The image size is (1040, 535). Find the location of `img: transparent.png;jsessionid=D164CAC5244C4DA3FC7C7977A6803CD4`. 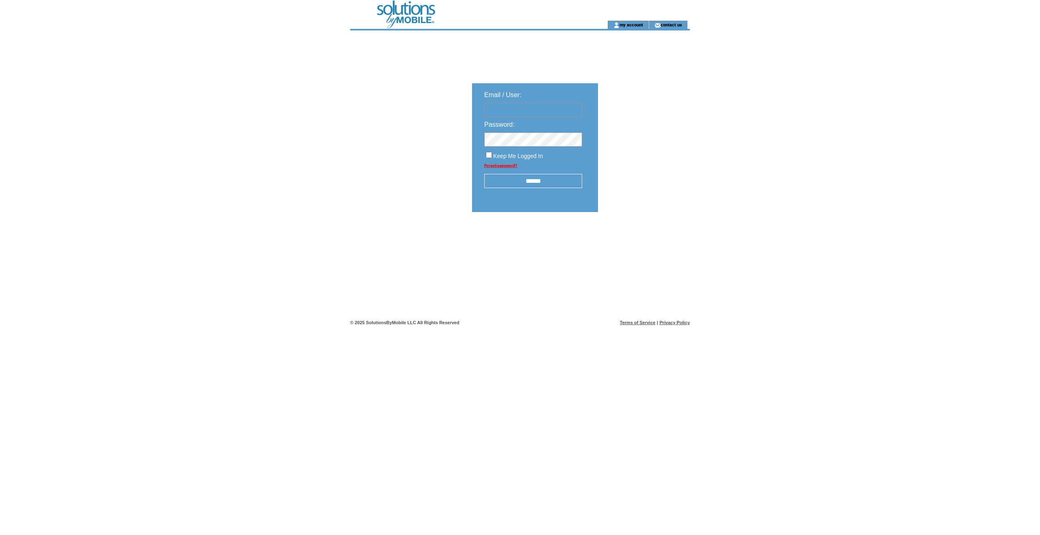

img: transparent.png;jsessionid=D164CAC5244C4DA3FC7C7977A6803CD4 is located at coordinates (642, 237).